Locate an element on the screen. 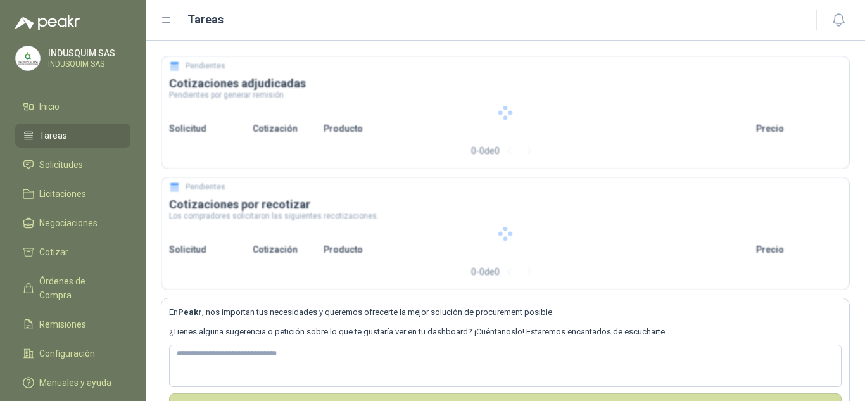 The image size is (865, 401). span: Solicitudes is located at coordinates (61, 165).